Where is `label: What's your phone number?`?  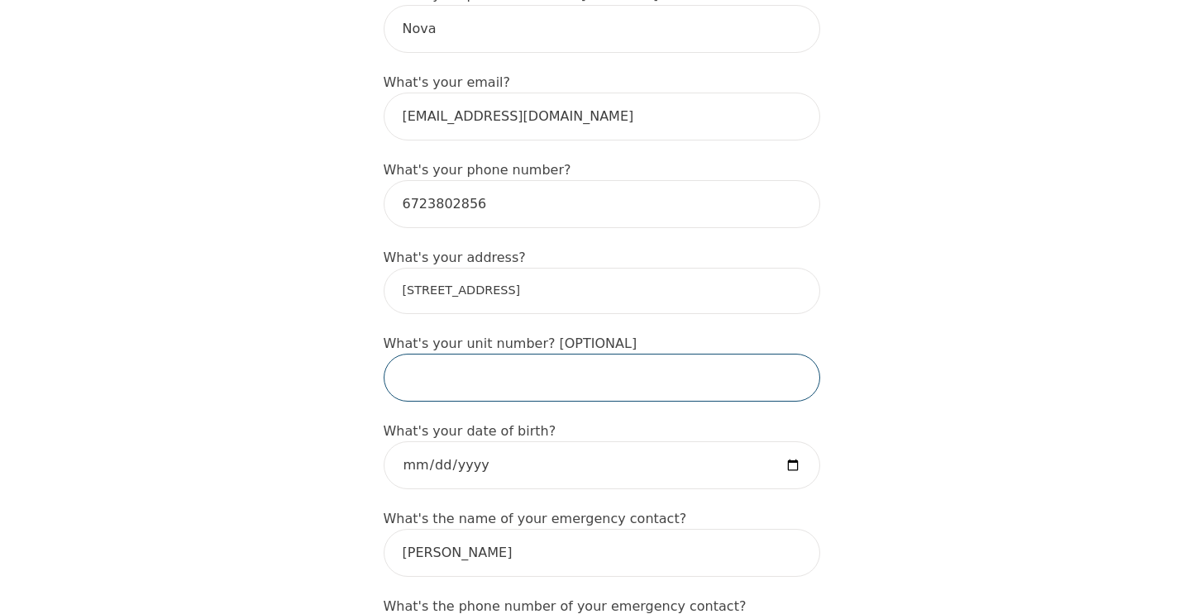
label: What's your phone number? is located at coordinates (477, 169).